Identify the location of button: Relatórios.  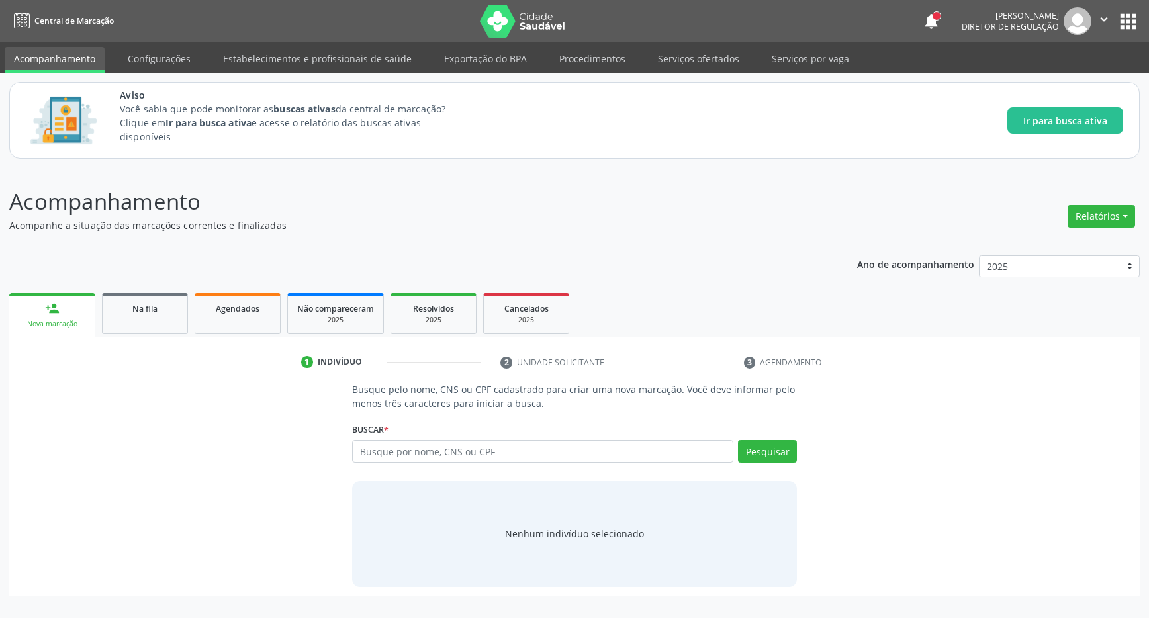
(1101, 216).